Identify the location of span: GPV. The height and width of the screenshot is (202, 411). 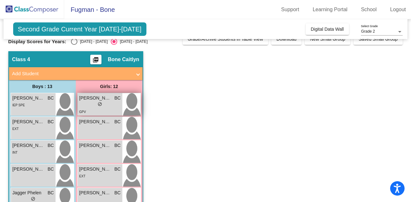
(82, 112).